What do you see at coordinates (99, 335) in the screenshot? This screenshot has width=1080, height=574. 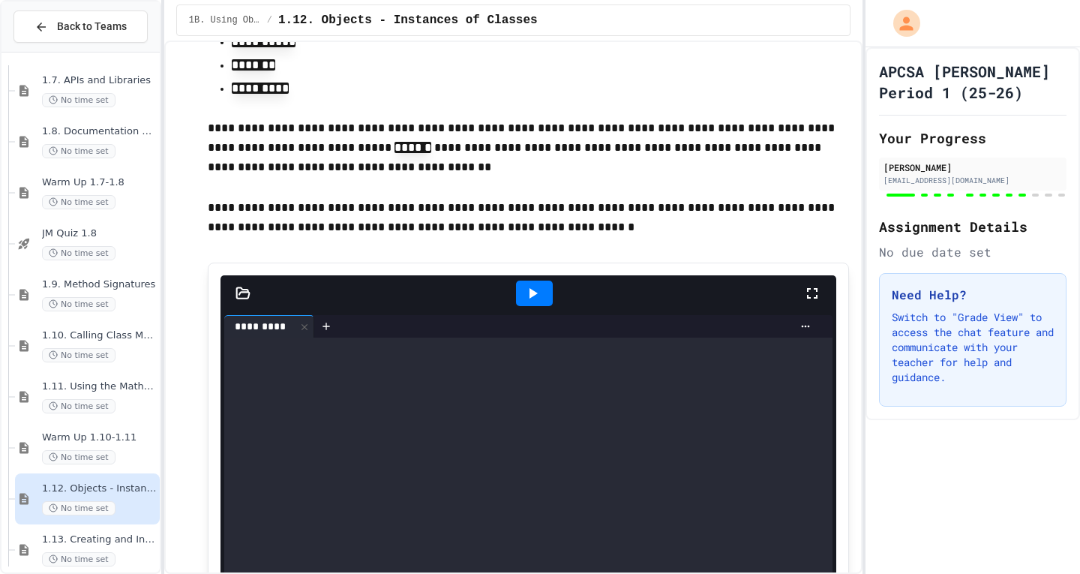 I see `span: 1.10. Calling Class Methods` at bounding box center [99, 335].